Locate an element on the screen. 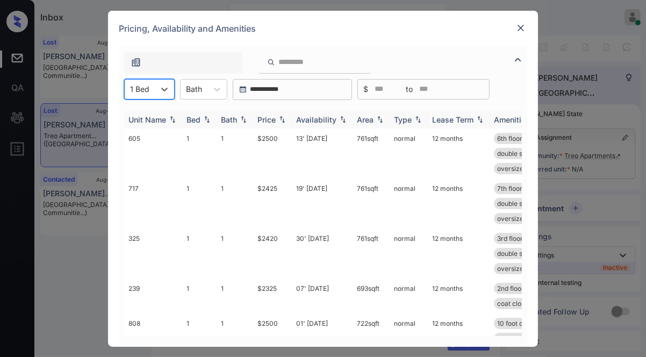  td: 239 is located at coordinates (153, 296).